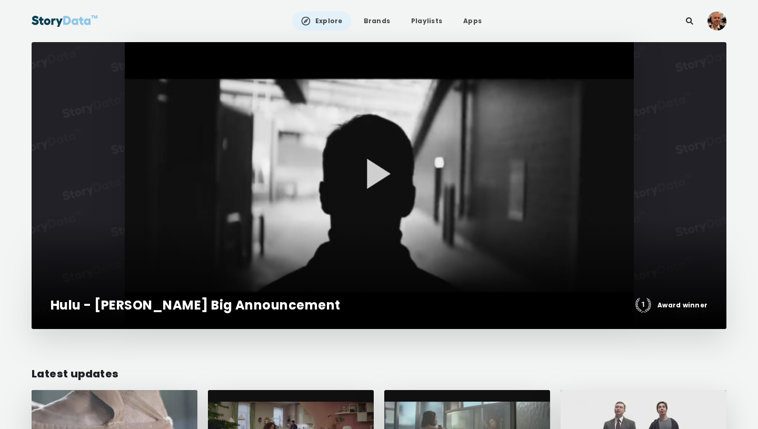  What do you see at coordinates (472, 21) in the screenshot?
I see `a: Apps` at bounding box center [472, 21].